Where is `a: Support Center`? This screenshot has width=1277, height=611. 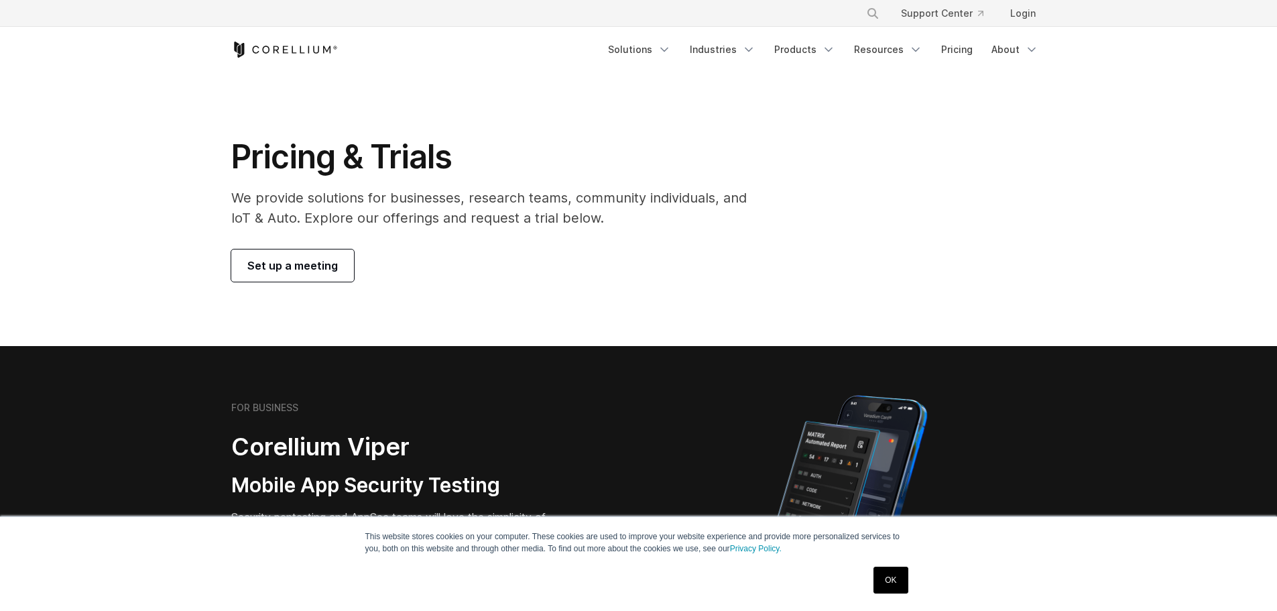
a: Support Center is located at coordinates (942, 13).